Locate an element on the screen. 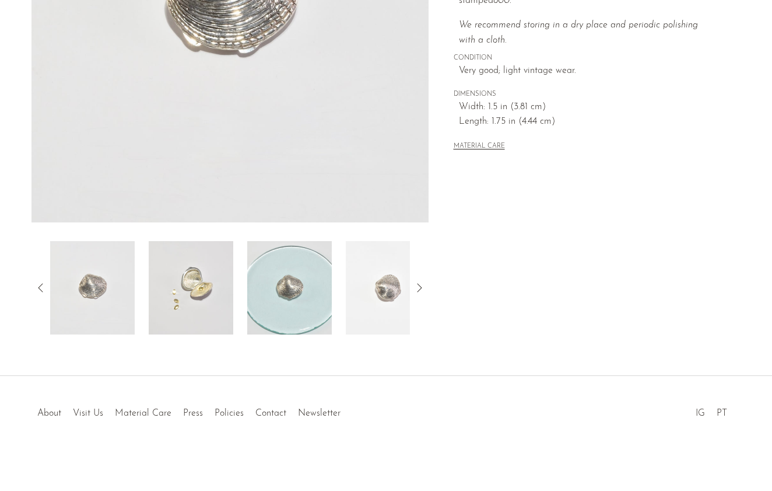  ul: Social Medias is located at coordinates (712, 410).